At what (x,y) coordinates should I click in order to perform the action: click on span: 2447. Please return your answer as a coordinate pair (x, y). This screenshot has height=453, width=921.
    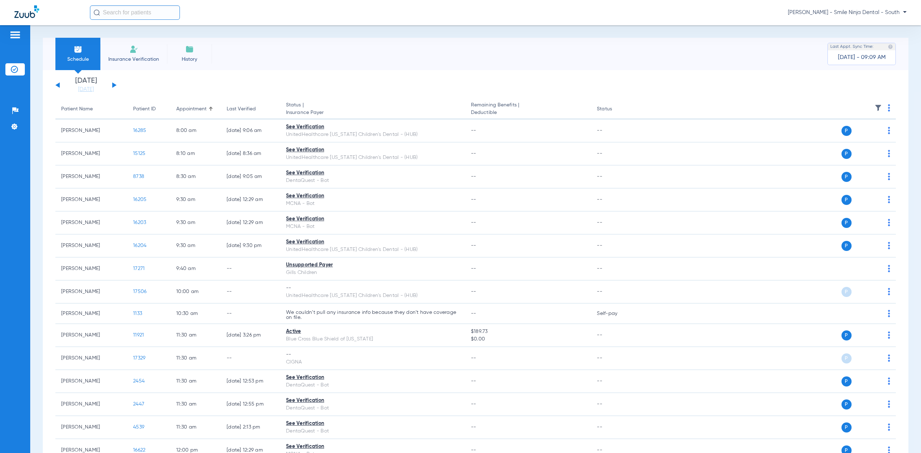
    Looking at the image, I should click on (139, 404).